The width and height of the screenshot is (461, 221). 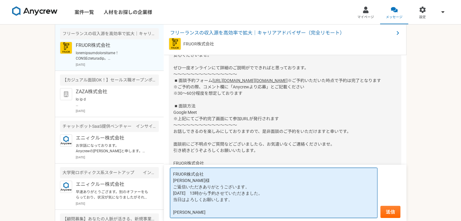 What do you see at coordinates (113, 92) in the screenshot?
I see `p: ZAZA株式会社` at bounding box center [113, 92].